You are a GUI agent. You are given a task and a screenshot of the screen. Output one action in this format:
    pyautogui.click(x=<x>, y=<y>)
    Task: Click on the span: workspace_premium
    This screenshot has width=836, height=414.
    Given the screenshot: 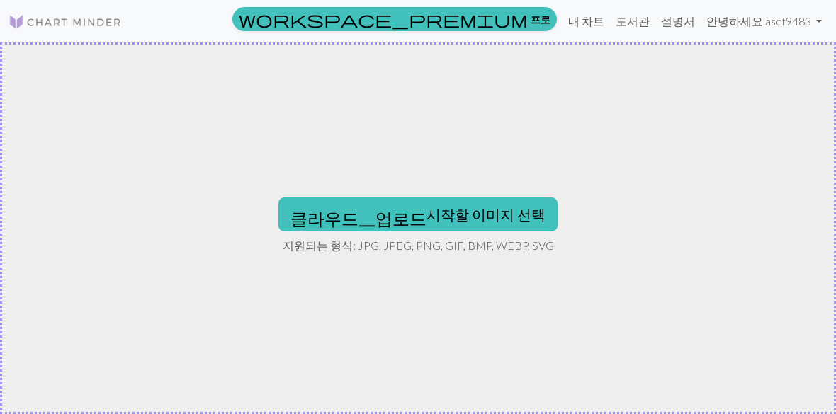 What is the action you would take?
    pyautogui.click(x=383, y=19)
    